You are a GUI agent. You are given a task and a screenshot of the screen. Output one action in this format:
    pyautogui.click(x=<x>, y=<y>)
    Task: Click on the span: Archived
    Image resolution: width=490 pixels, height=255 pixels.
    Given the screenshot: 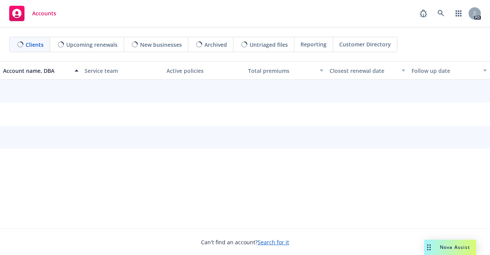 What is the action you would take?
    pyautogui.click(x=215, y=44)
    